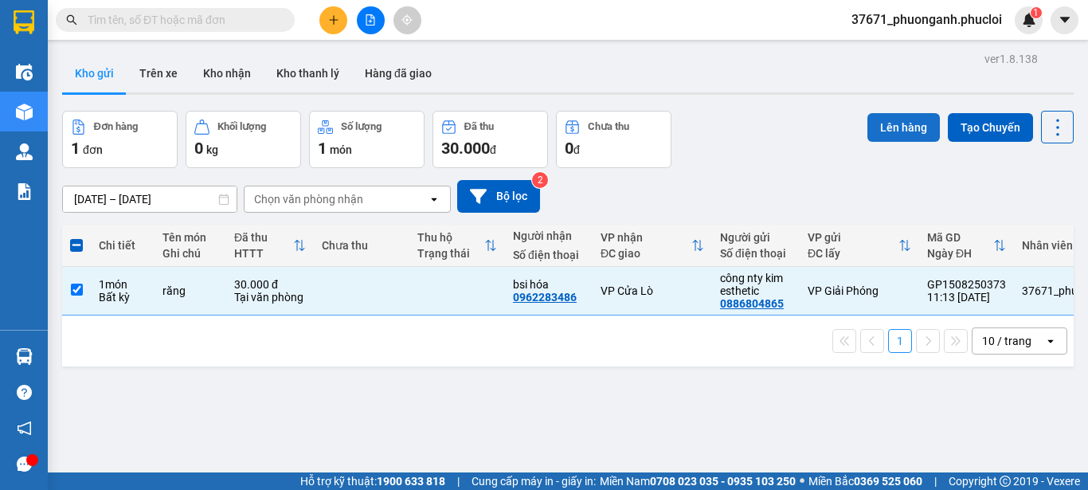 The height and width of the screenshot is (490, 1088). Describe the element at coordinates (490, 139) in the screenshot. I see `button: Đã thu30.000đ` at that location.